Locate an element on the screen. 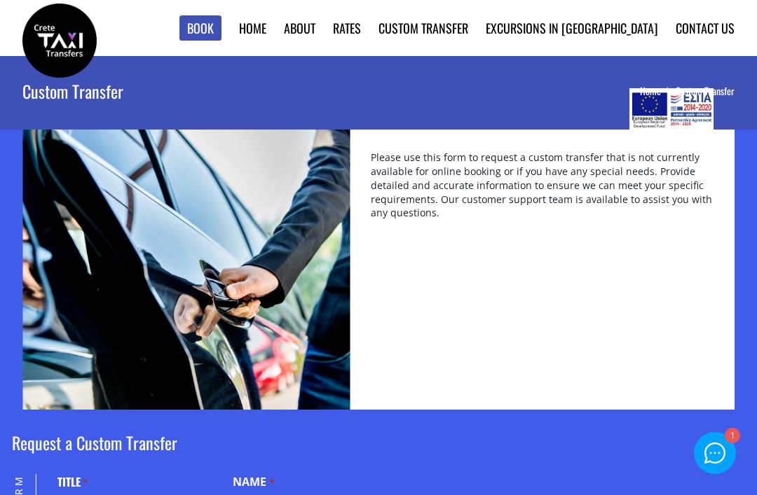 The height and width of the screenshot is (495, 757). a: Crete Taxi Transfers | Best Custom Transfers in Crete | Crete Taxi Transfers is located at coordinates (60, 39).